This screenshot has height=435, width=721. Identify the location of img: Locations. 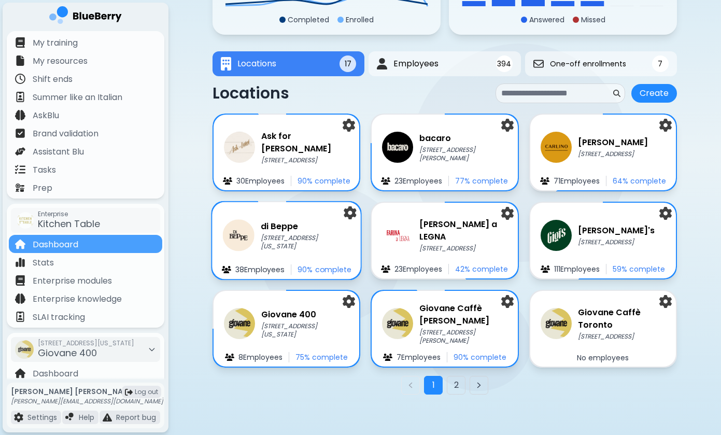
(226, 64).